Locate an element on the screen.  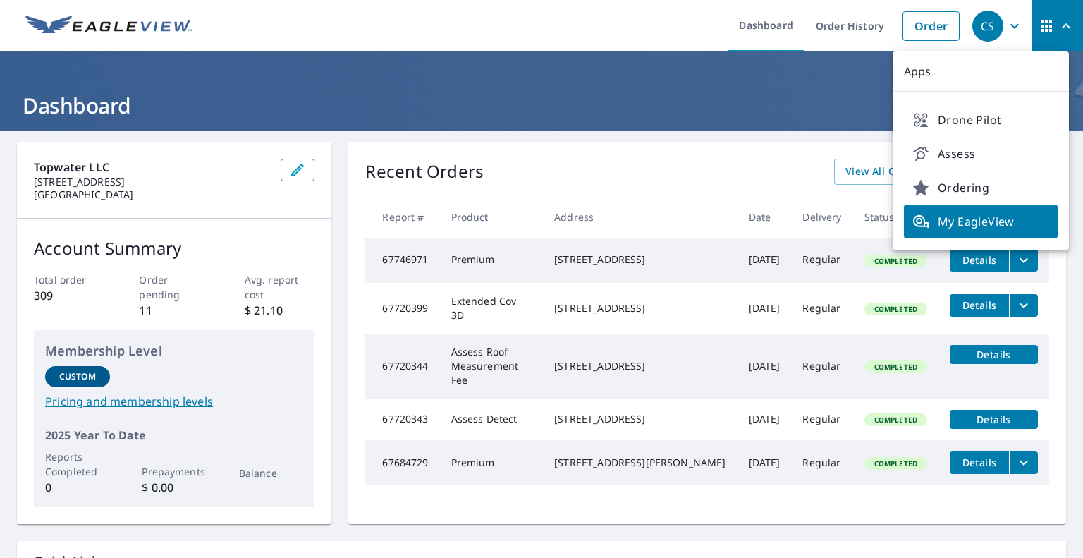
button: detailsBtn-67720343 is located at coordinates (993, 419).